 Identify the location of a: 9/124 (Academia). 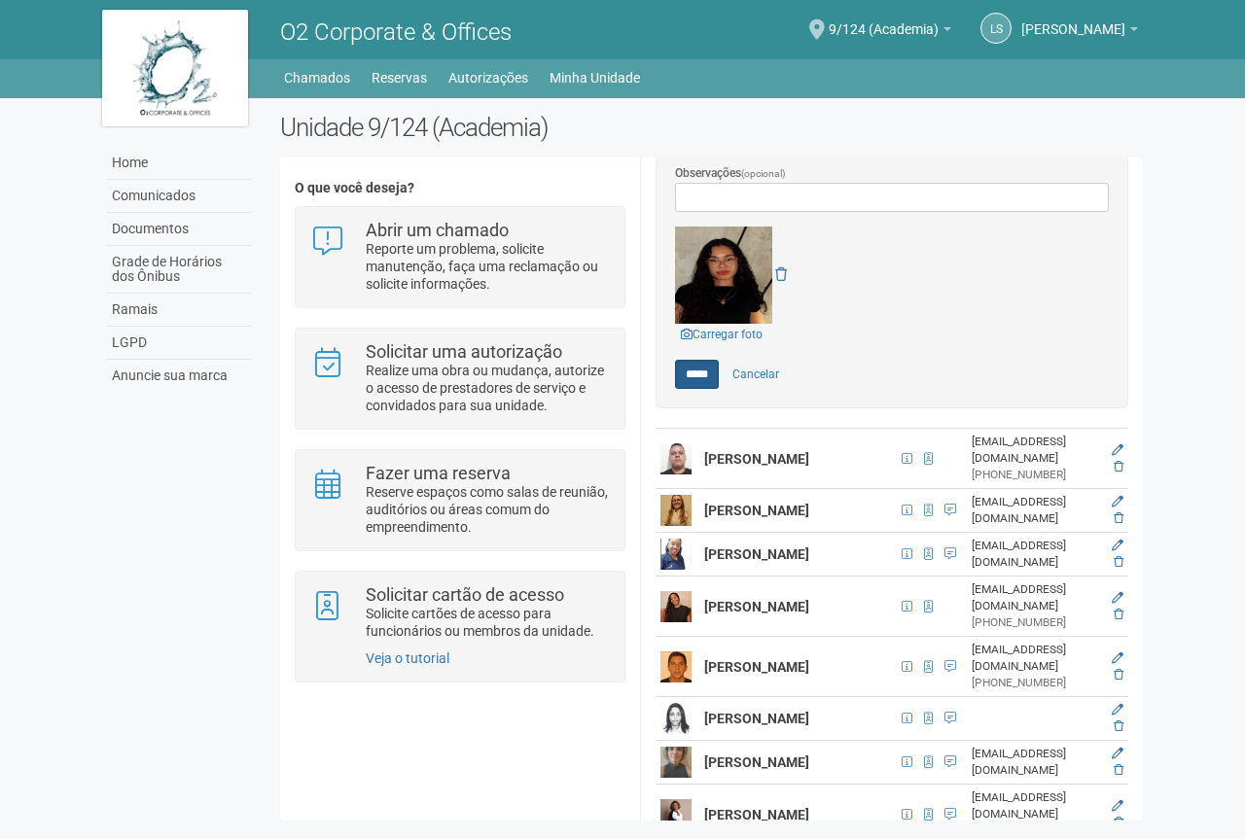
(890, 32).